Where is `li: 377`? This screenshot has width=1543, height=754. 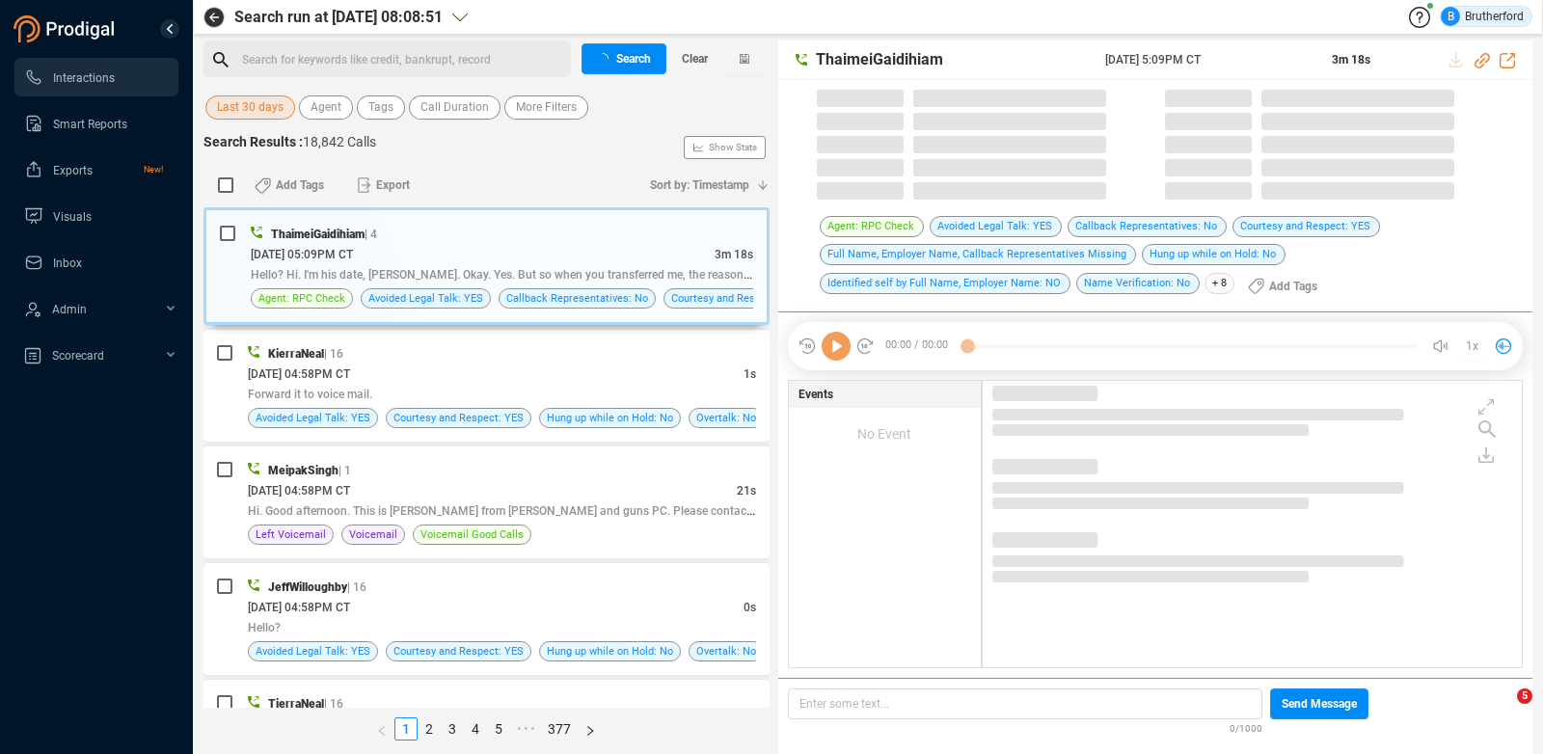
li: 377 is located at coordinates (559, 729).